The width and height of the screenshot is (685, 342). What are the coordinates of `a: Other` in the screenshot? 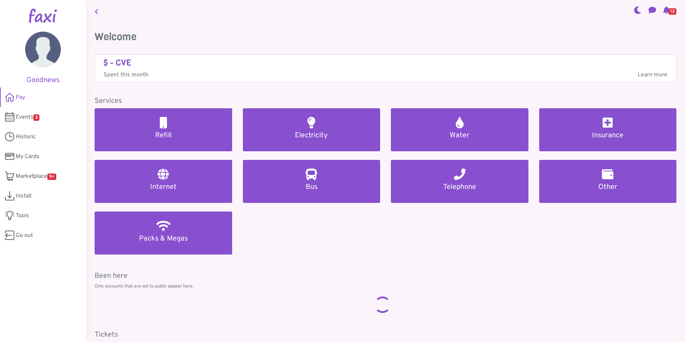 It's located at (608, 181).